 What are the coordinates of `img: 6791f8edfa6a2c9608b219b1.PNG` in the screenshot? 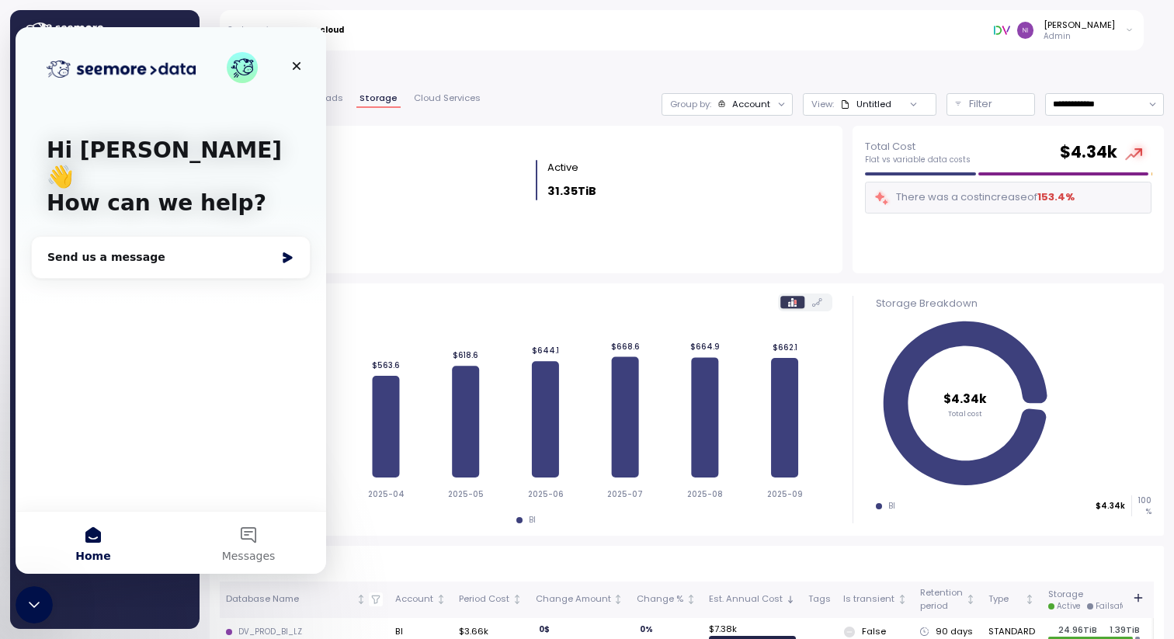 It's located at (1002, 30).